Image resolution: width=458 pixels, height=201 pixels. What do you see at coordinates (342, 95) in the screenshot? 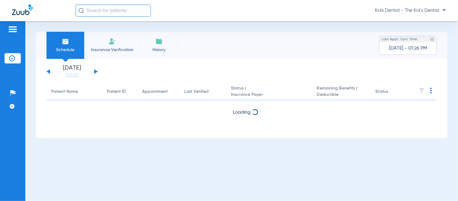
I see `span: Deductible` at bounding box center [342, 95].